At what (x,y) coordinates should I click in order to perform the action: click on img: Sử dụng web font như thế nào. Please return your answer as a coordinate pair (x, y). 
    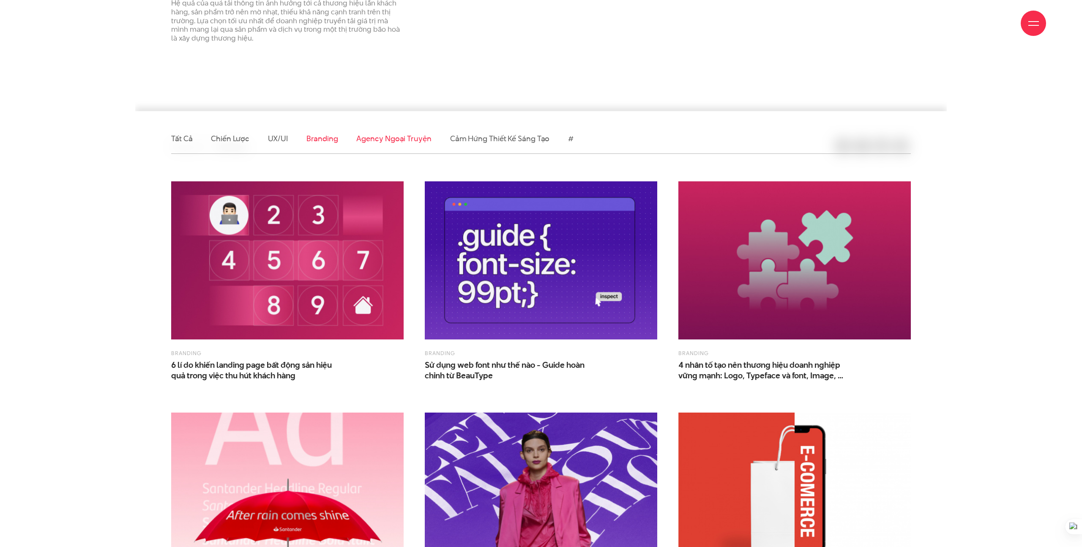
    Looking at the image, I should click on (541, 260).